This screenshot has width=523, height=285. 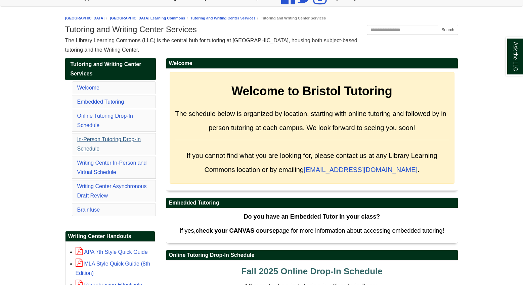 What do you see at coordinates (105, 121) in the screenshot?
I see `a: Online Tutoring Drop-In Schedule` at bounding box center [105, 121].